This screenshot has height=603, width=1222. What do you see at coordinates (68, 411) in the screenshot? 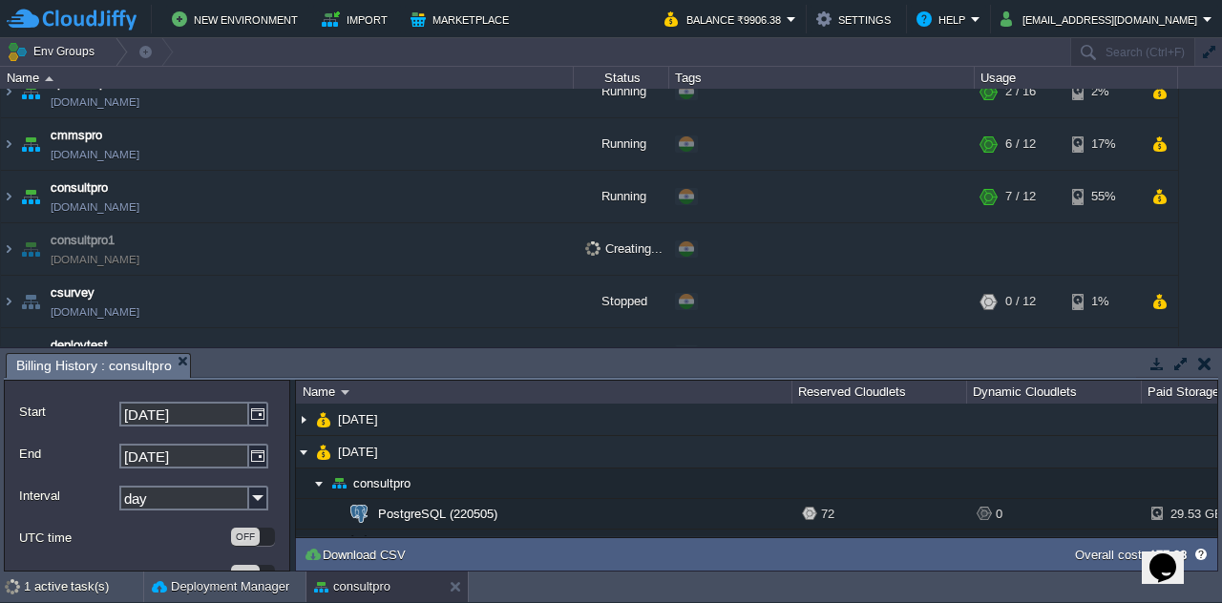
I see `label: Start` at bounding box center [68, 411].